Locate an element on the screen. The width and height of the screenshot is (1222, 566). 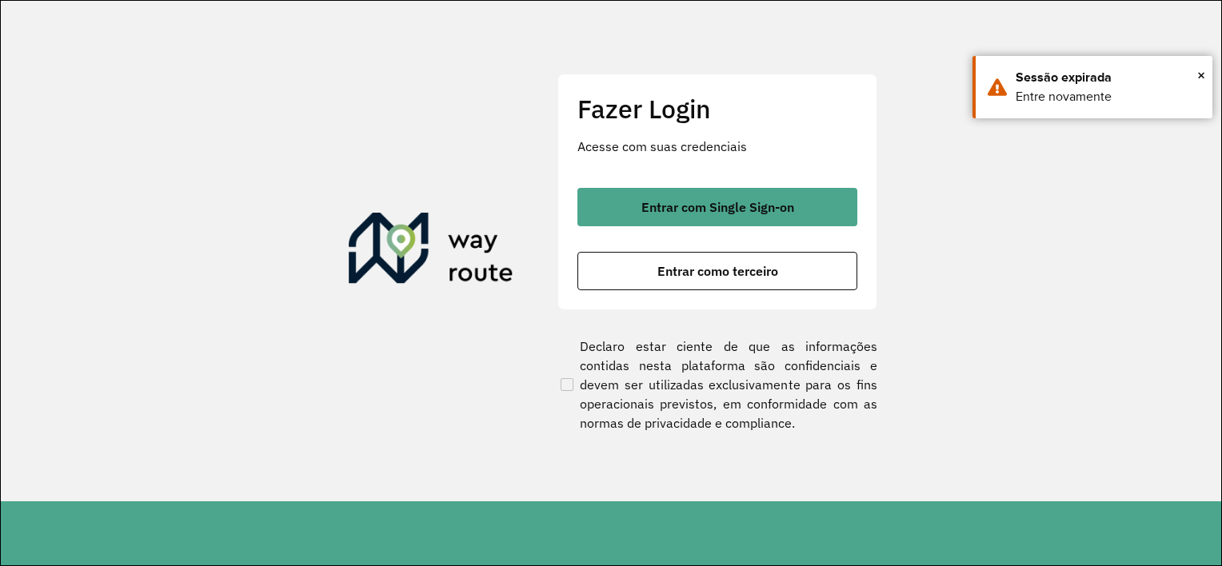
div: Entre novamente is located at coordinates (1107, 97).